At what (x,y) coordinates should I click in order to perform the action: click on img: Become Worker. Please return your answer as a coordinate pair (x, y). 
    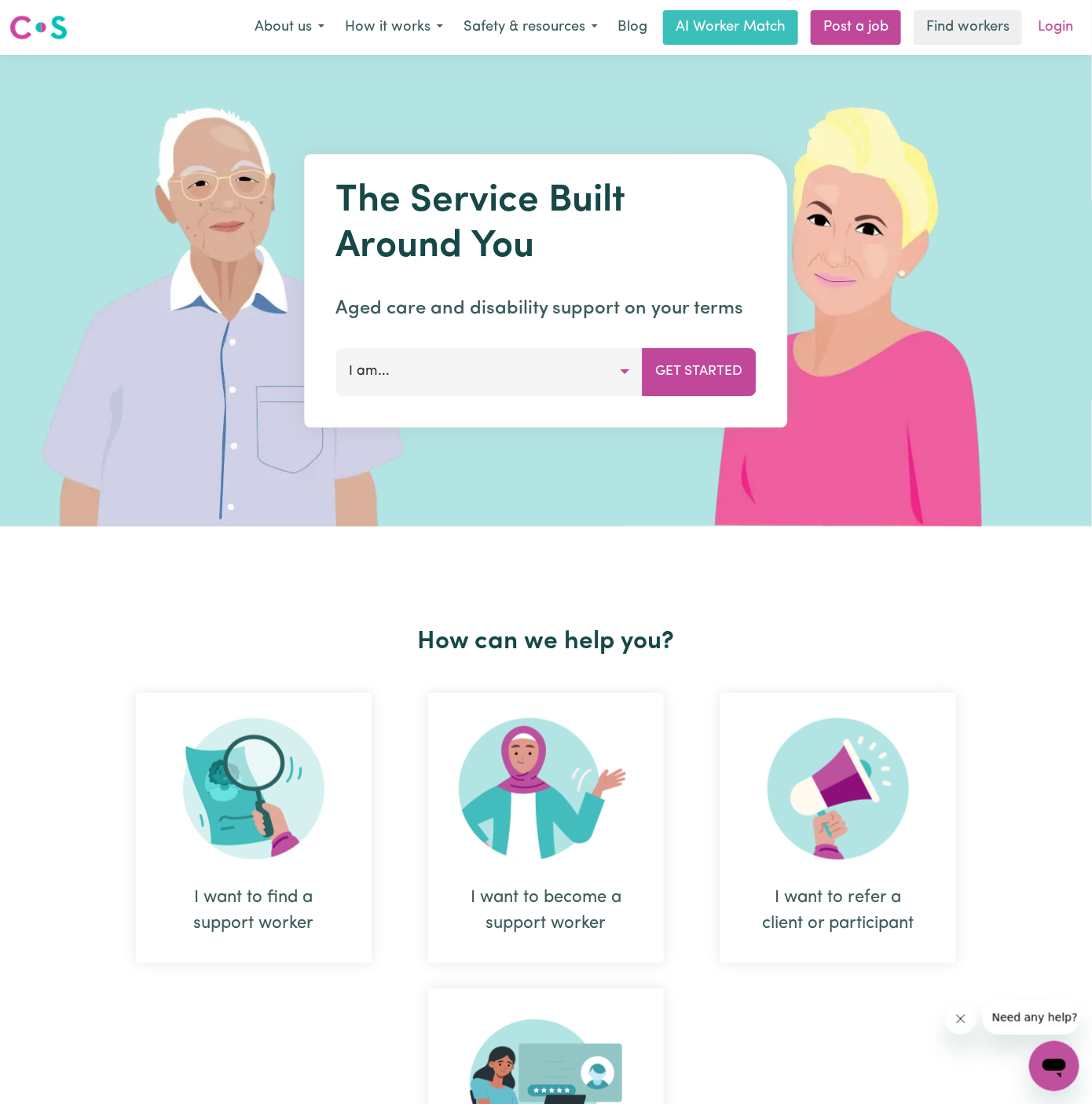
    Looking at the image, I should click on (546, 789).